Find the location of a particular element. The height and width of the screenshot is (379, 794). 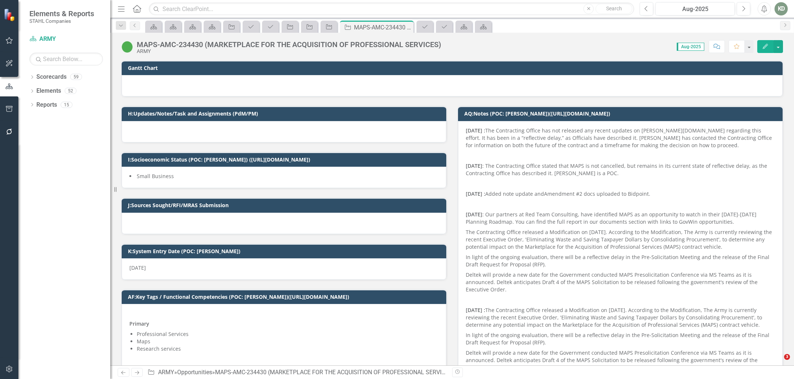

p: : Our partners at Red Team Consulting, have identified MAPS as an opportunity to watch in their [... is located at coordinates (620, 218).